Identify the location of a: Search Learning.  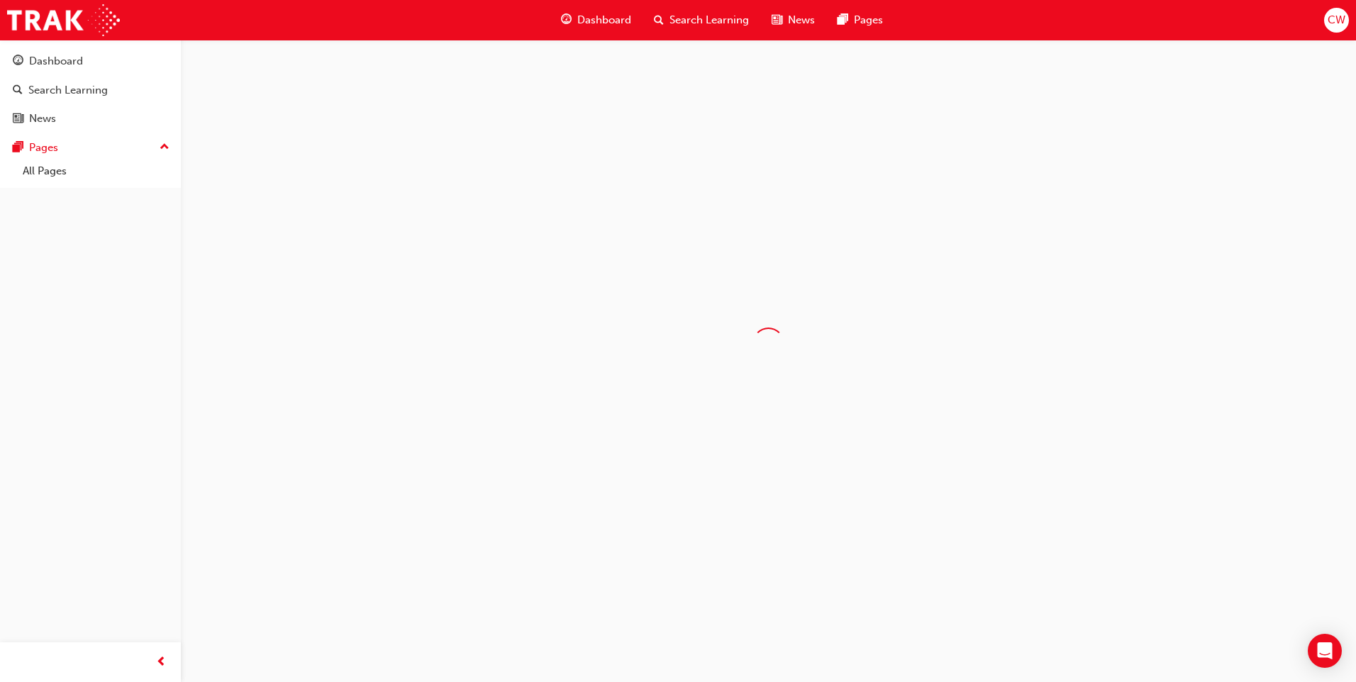
(90, 90).